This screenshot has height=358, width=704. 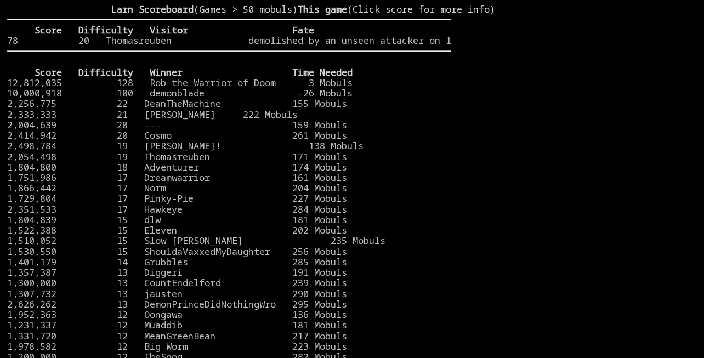 What do you see at coordinates (177, 156) in the screenshot?
I see `a: 2,054,498 19 Thomasreuben 171 Mobuls` at bounding box center [177, 156].